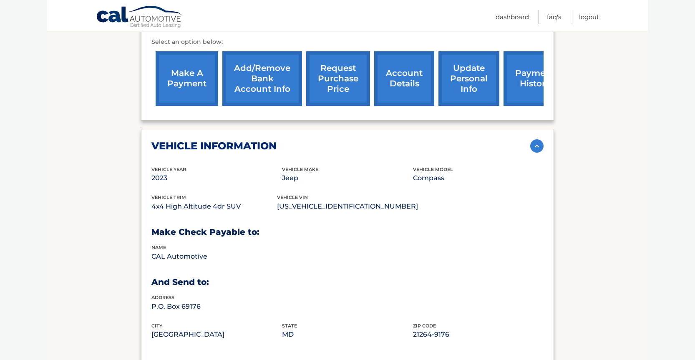 This screenshot has width=695, height=360. Describe the element at coordinates (216, 178) in the screenshot. I see `p: 2023` at that location.